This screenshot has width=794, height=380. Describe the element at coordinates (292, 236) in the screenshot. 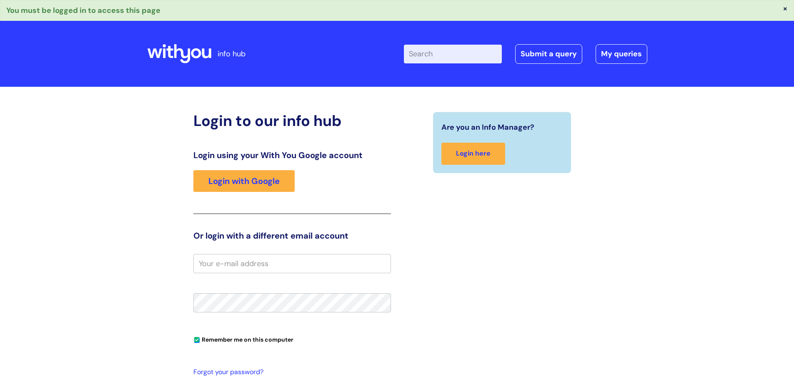

I see `h3: Or login with a different email account` at that location.